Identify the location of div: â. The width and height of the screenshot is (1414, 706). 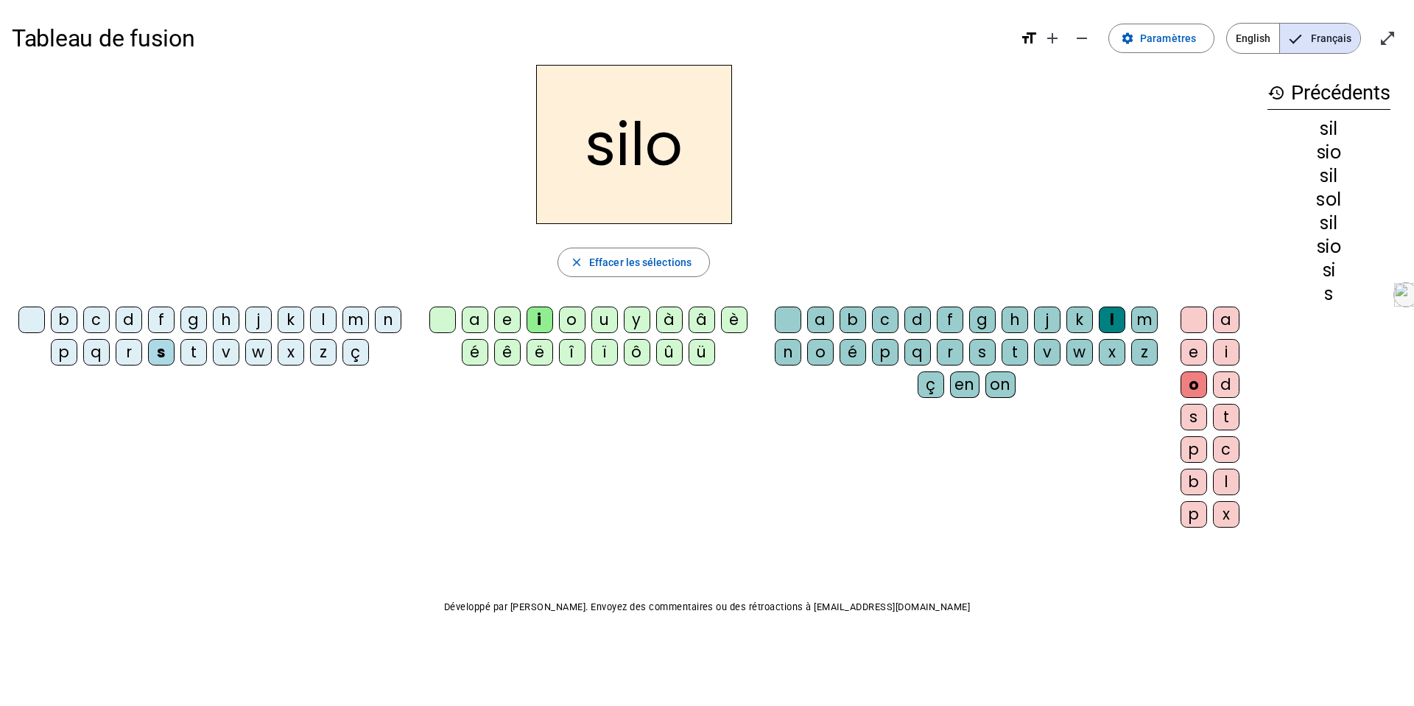
(702, 320).